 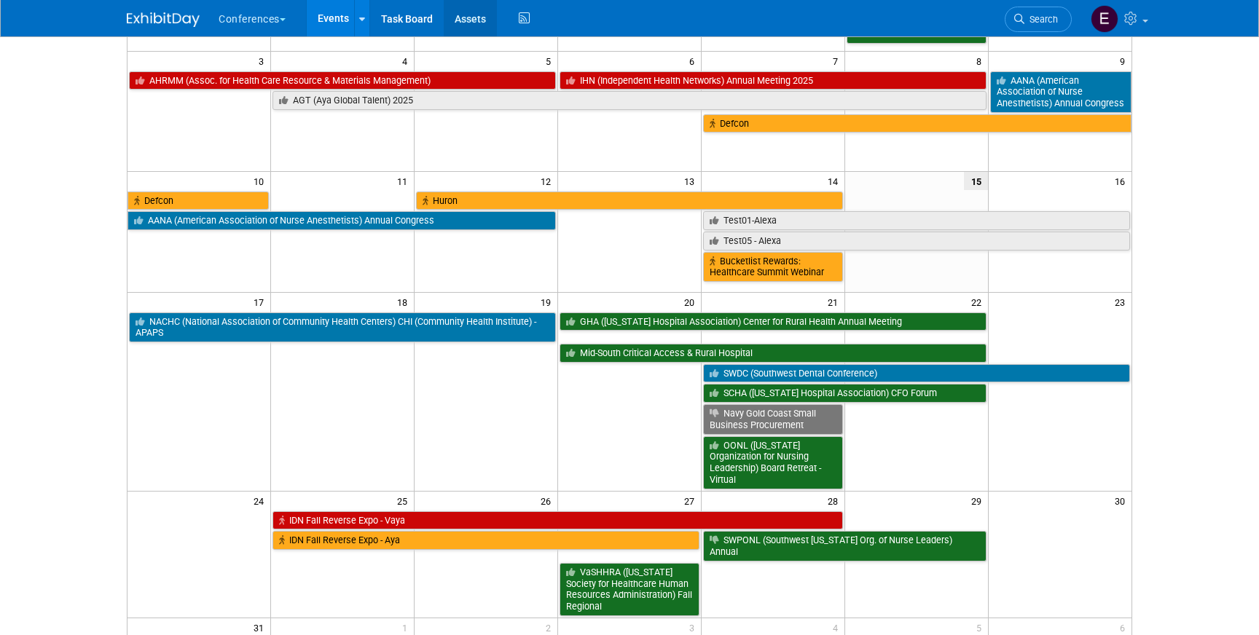 I want to click on span: 7, so click(x=838, y=60).